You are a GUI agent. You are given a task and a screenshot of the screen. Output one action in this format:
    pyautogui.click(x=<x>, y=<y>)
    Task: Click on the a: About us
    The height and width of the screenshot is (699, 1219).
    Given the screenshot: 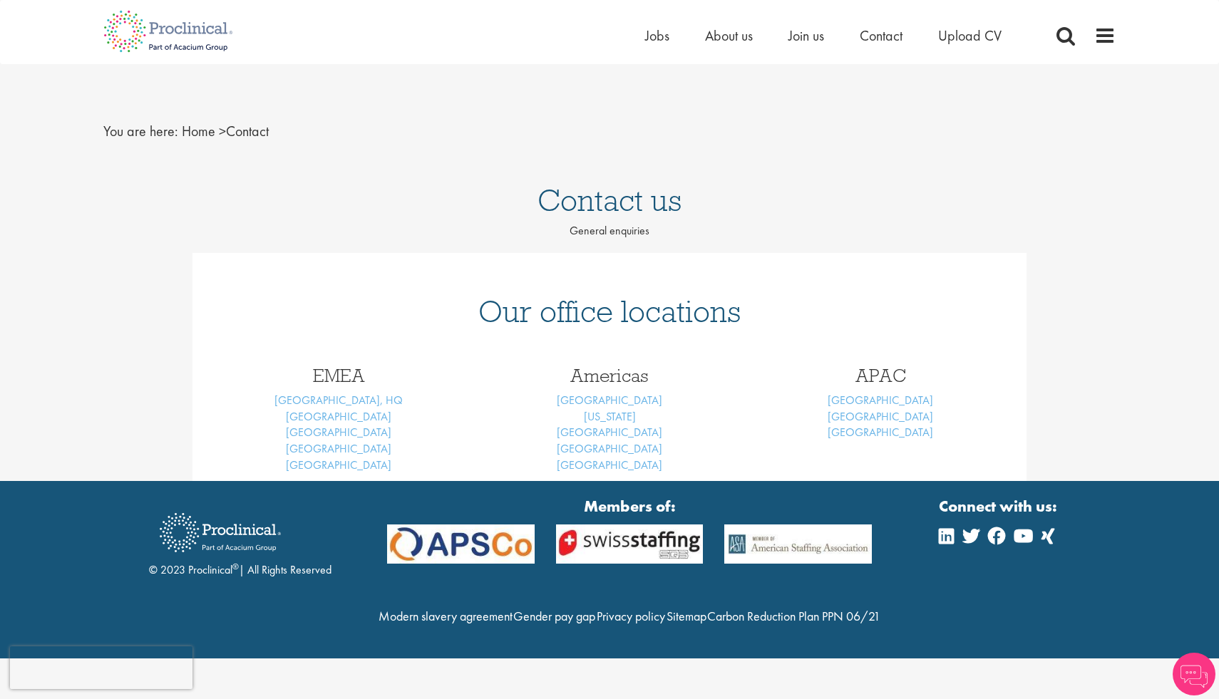 What is the action you would take?
    pyautogui.click(x=728, y=36)
    